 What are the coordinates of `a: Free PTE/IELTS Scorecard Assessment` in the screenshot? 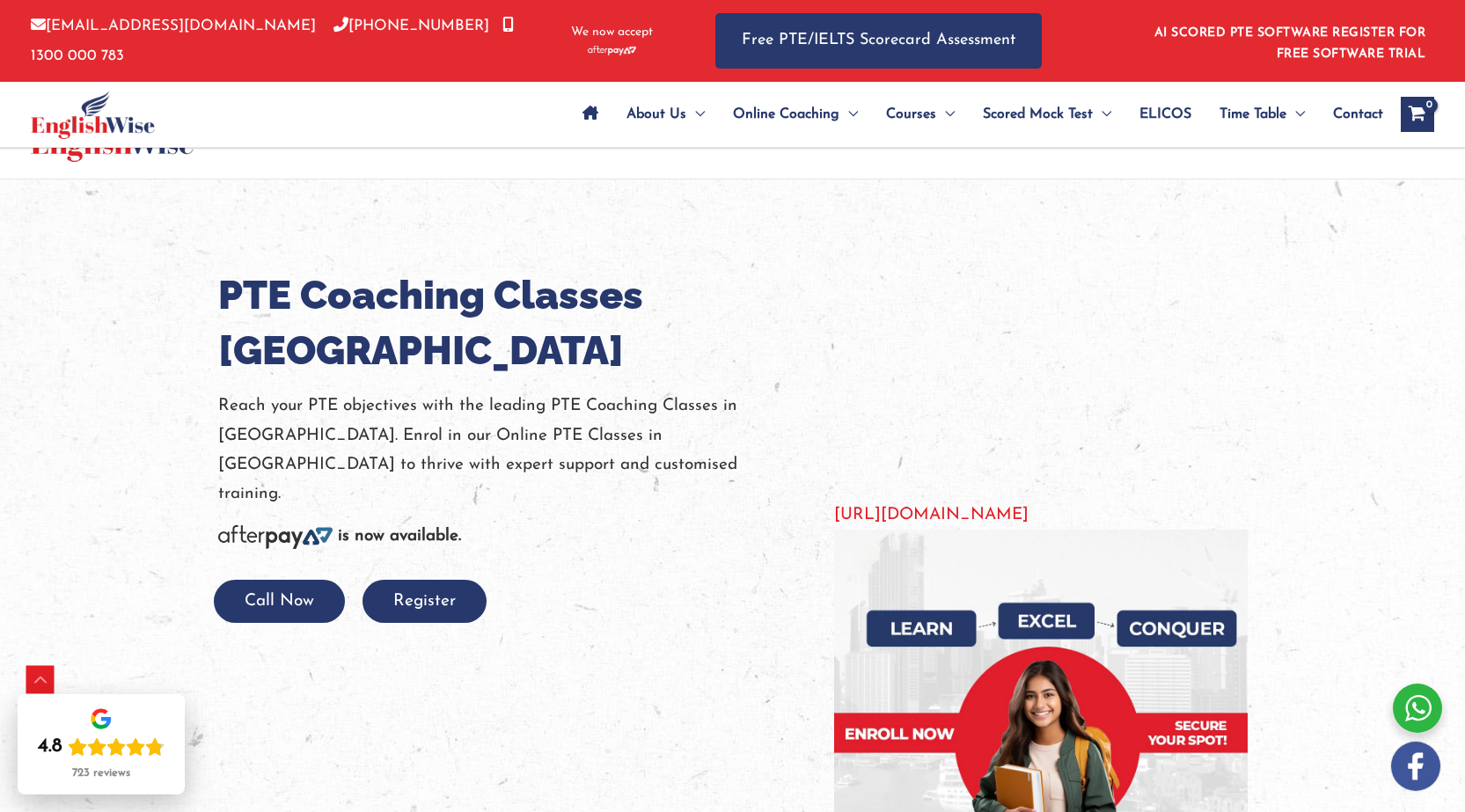 It's located at (878, 41).